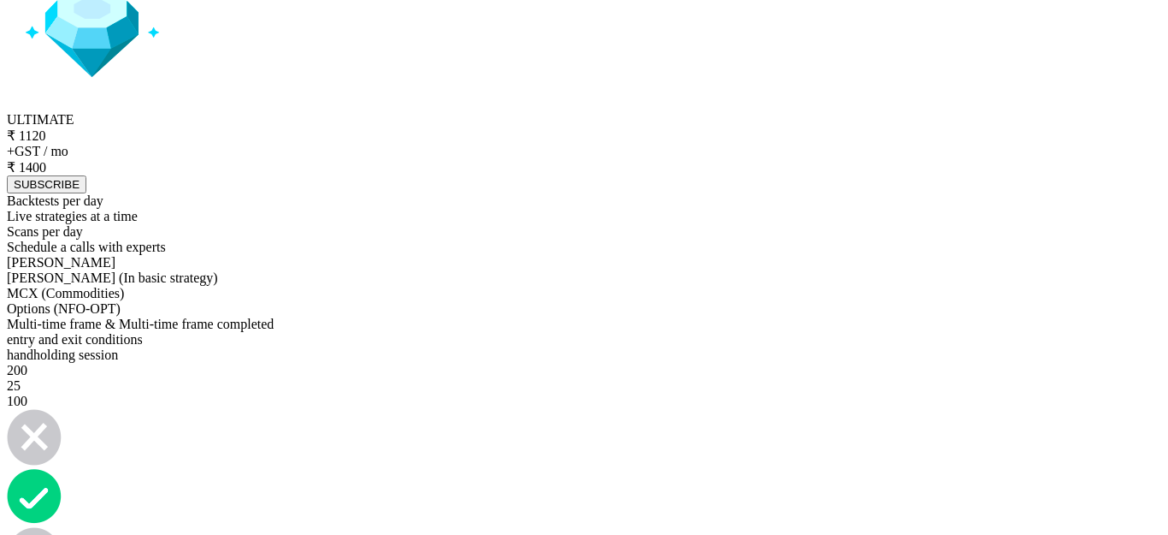 This screenshot has height=535, width=1168. Describe the element at coordinates (584, 232) in the screenshot. I see `div: Scans per day` at that location.